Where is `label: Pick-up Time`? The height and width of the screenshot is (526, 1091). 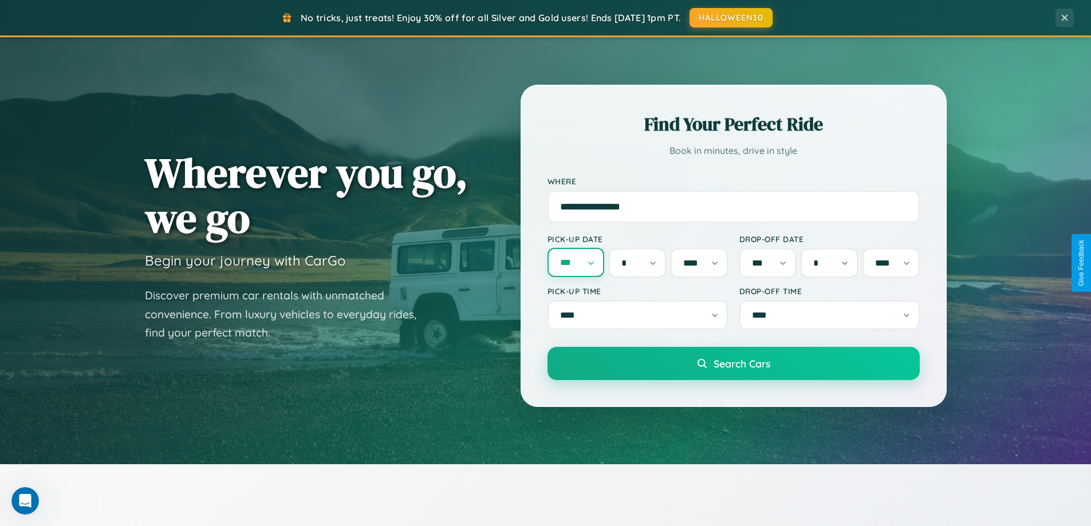
label: Pick-up Time is located at coordinates (637, 291).